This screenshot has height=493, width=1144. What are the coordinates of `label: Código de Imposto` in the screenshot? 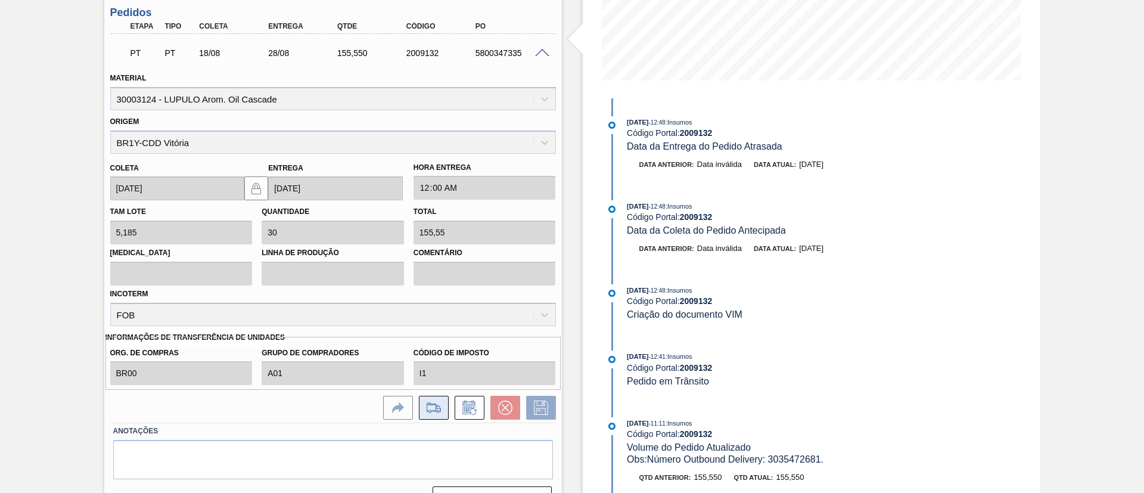 It's located at (484, 353).